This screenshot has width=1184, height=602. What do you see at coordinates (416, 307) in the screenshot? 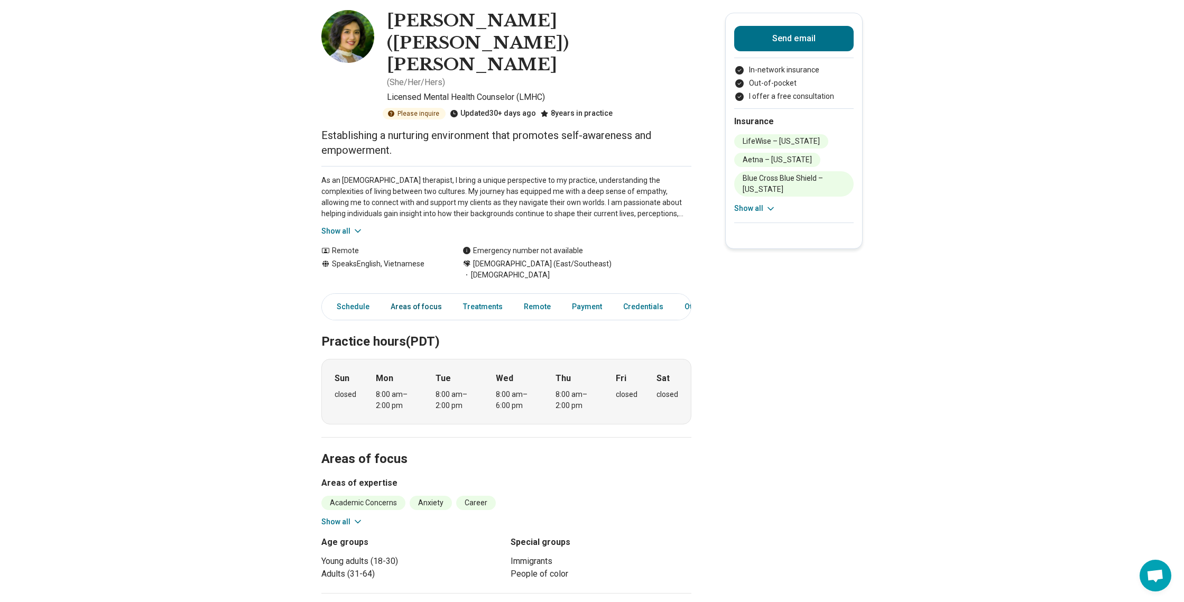
I see `a: Areas of focus` at bounding box center [416, 307].